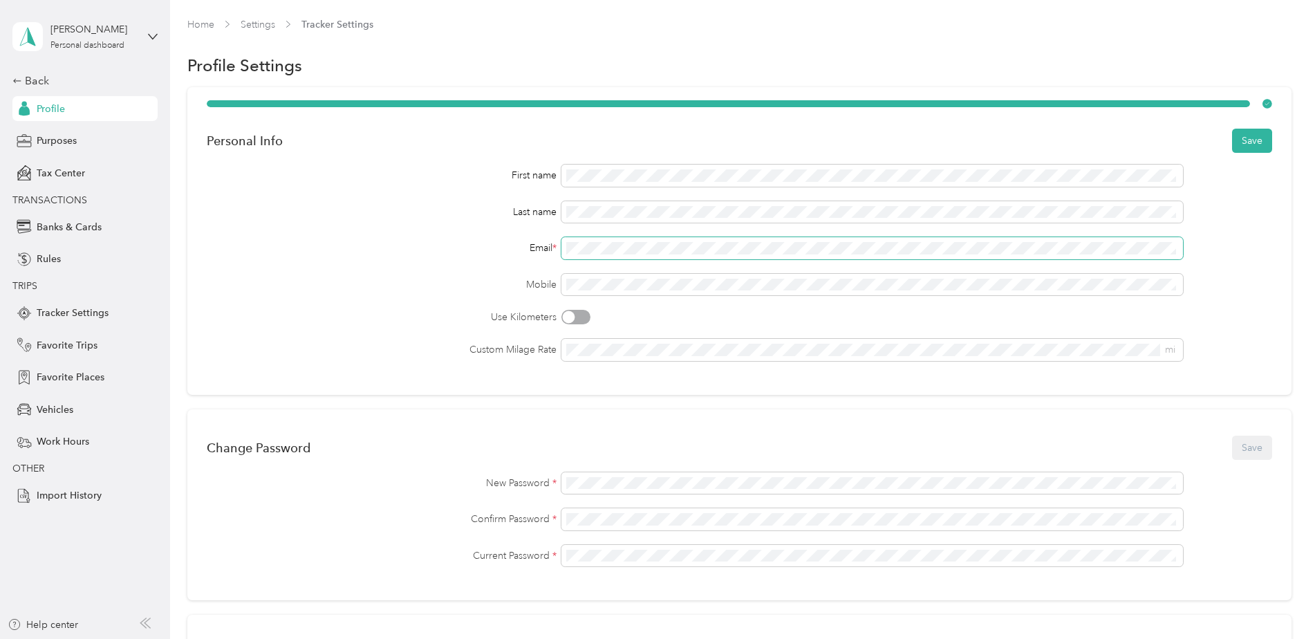 The width and height of the screenshot is (1315, 639). Describe the element at coordinates (1252, 140) in the screenshot. I see `button: Save` at that location.